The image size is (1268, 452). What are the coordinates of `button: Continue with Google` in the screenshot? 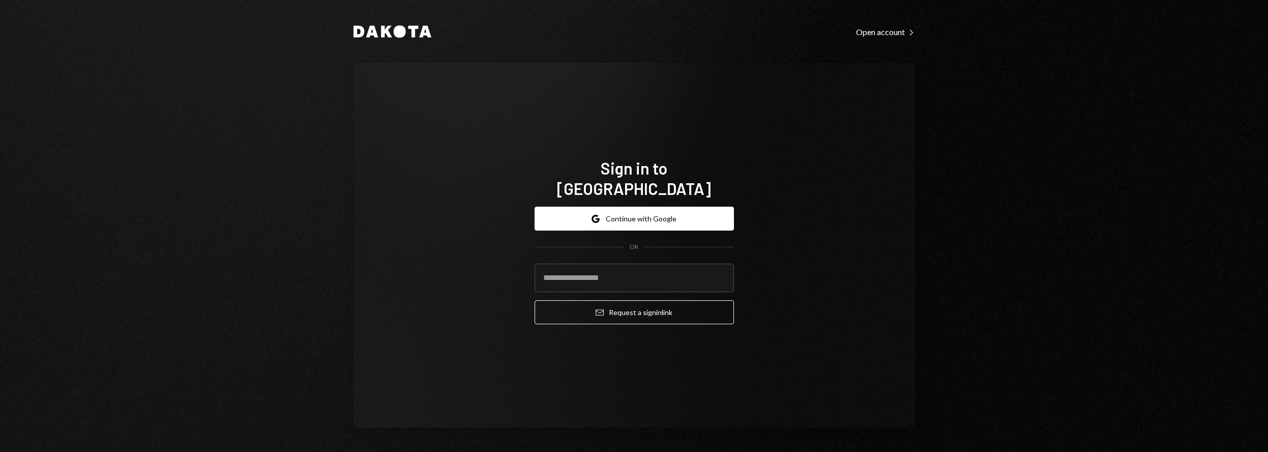 It's located at (634, 218).